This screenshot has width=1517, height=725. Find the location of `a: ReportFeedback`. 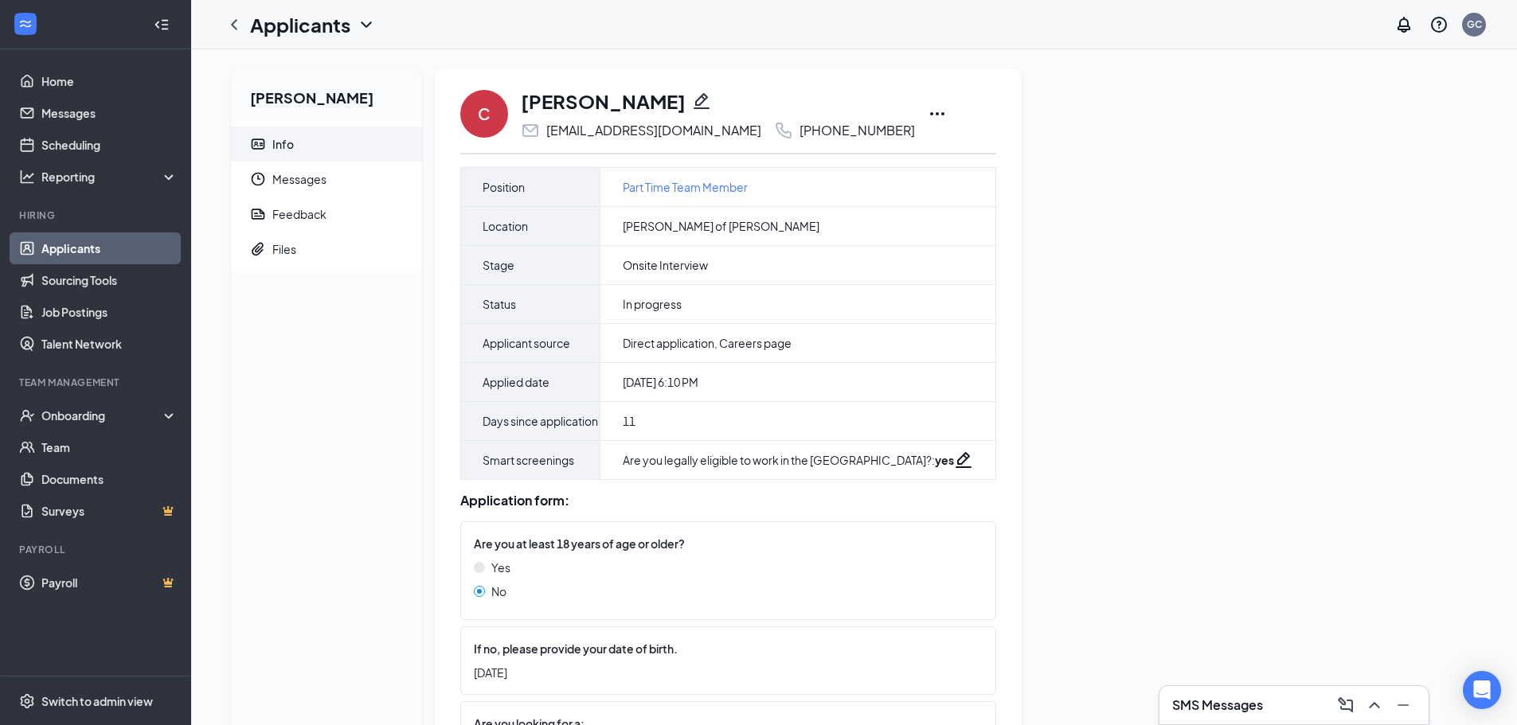

a: ReportFeedback is located at coordinates (326, 214).